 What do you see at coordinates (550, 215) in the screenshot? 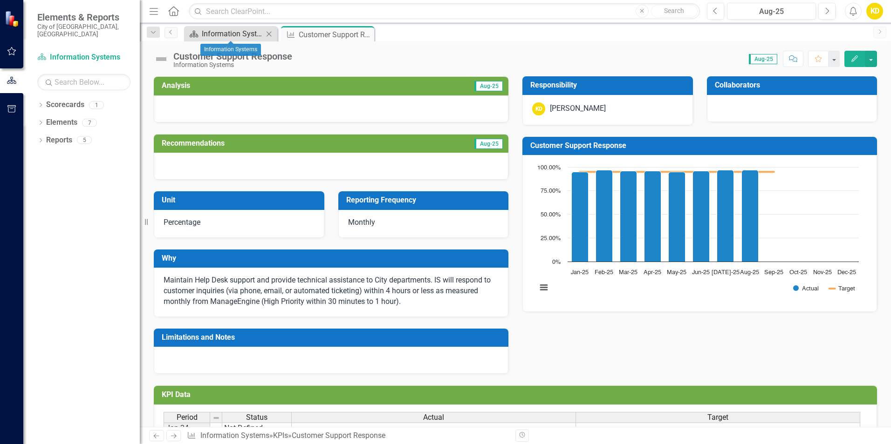
I see `text: 50.00%` at bounding box center [550, 215].